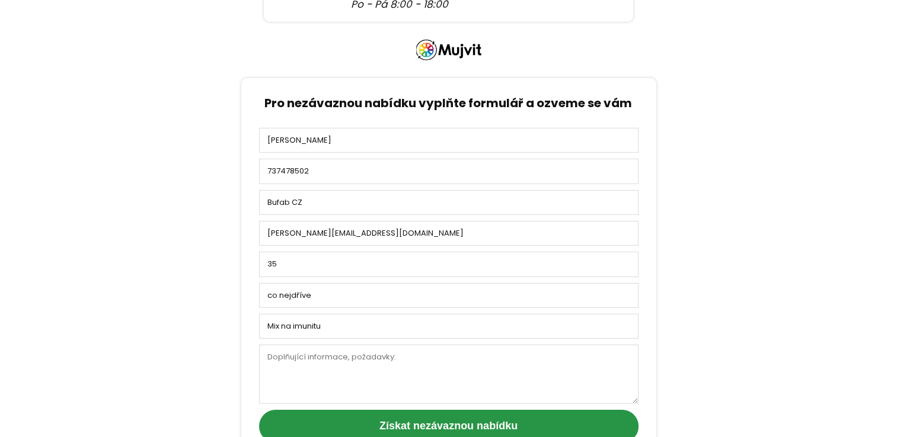 The image size is (897, 437). What do you see at coordinates (449, 296) in the screenshot?
I see `input: Termín dodání:` at bounding box center [449, 296].